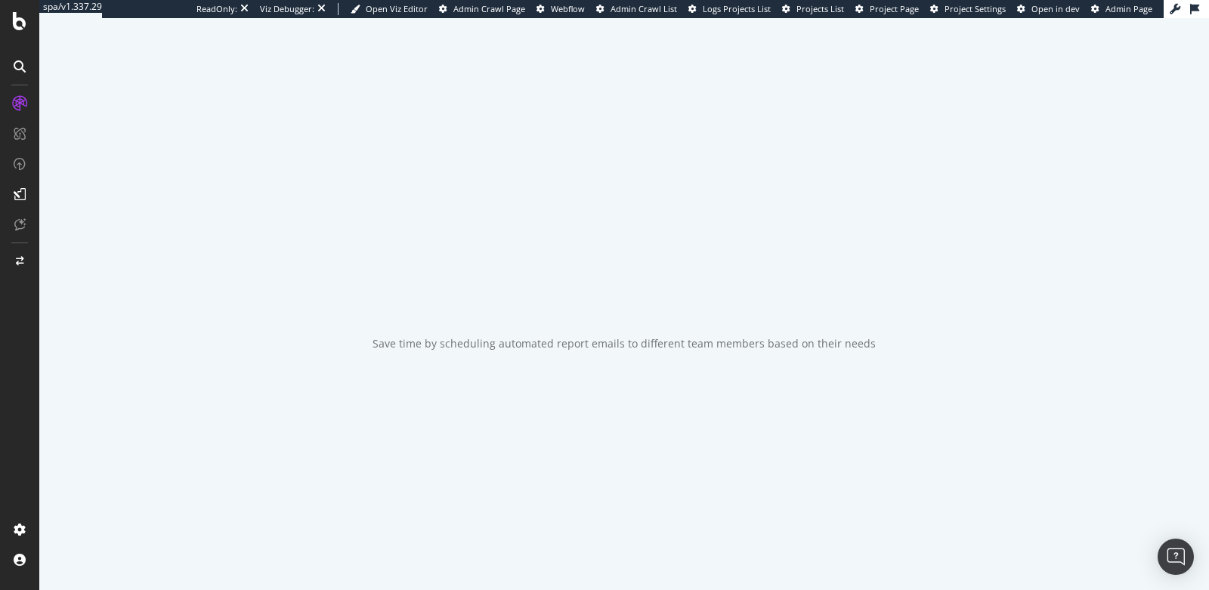 This screenshot has height=590, width=1209. Describe the element at coordinates (389, 9) in the screenshot. I see `a: Open Viz Editor` at that location.